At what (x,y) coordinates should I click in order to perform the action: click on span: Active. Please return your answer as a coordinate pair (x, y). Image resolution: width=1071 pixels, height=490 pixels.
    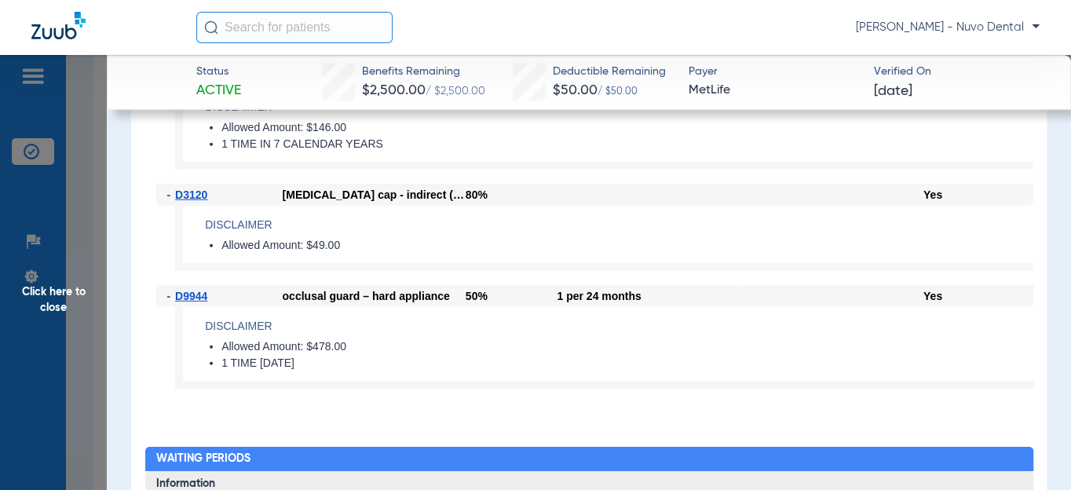
    Looking at the image, I should click on (218, 90).